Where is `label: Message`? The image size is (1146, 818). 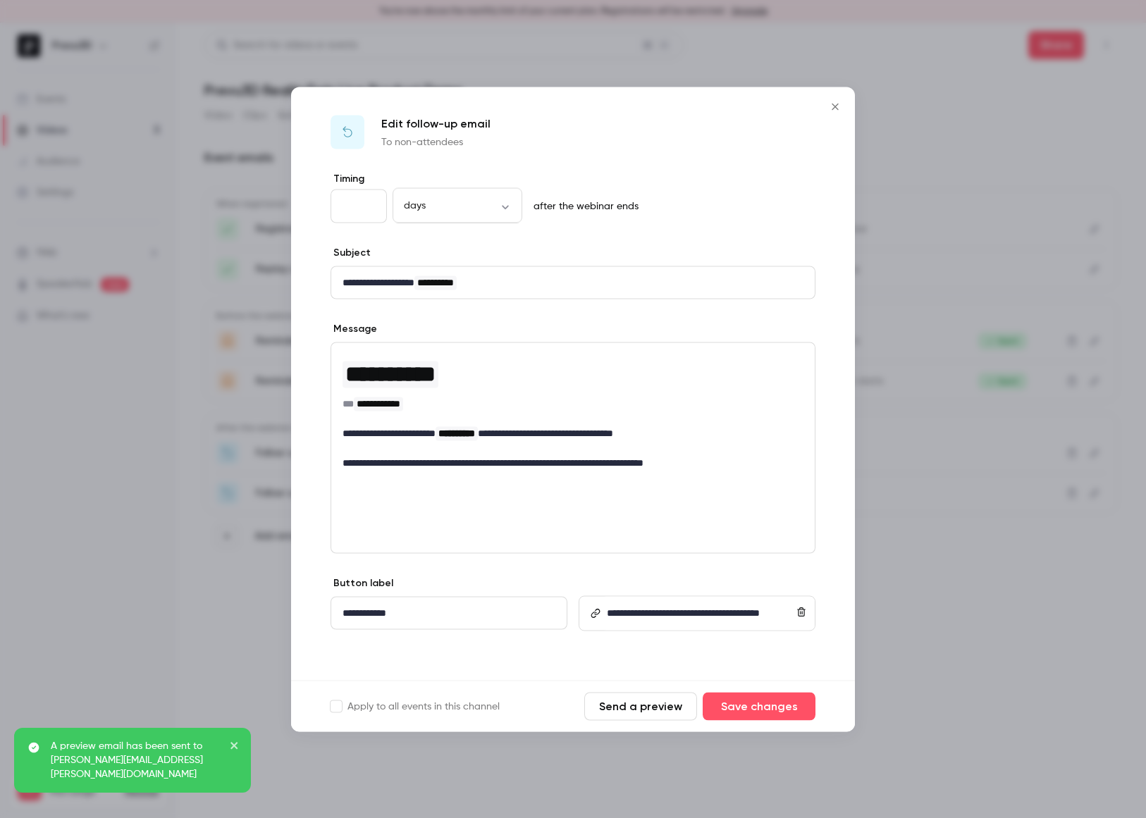
label: Message is located at coordinates (354, 329).